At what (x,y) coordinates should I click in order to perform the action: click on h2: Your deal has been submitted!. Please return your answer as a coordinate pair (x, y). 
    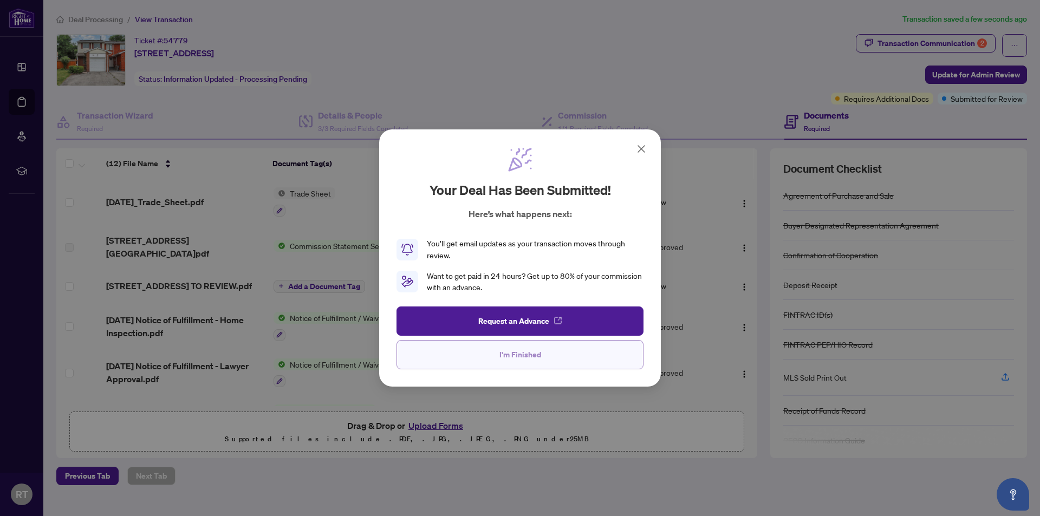
    Looking at the image, I should click on (520, 190).